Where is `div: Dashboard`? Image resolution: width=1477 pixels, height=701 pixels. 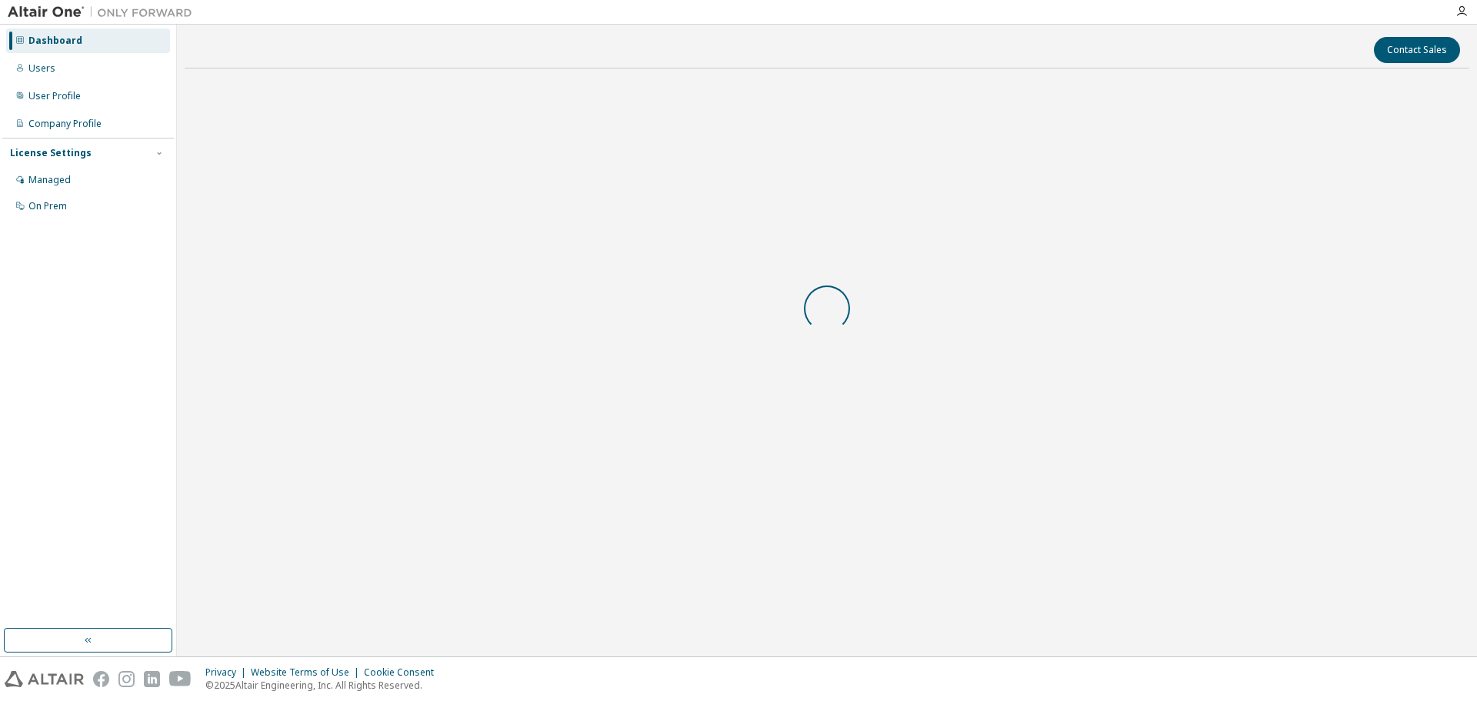 div: Dashboard is located at coordinates (55, 41).